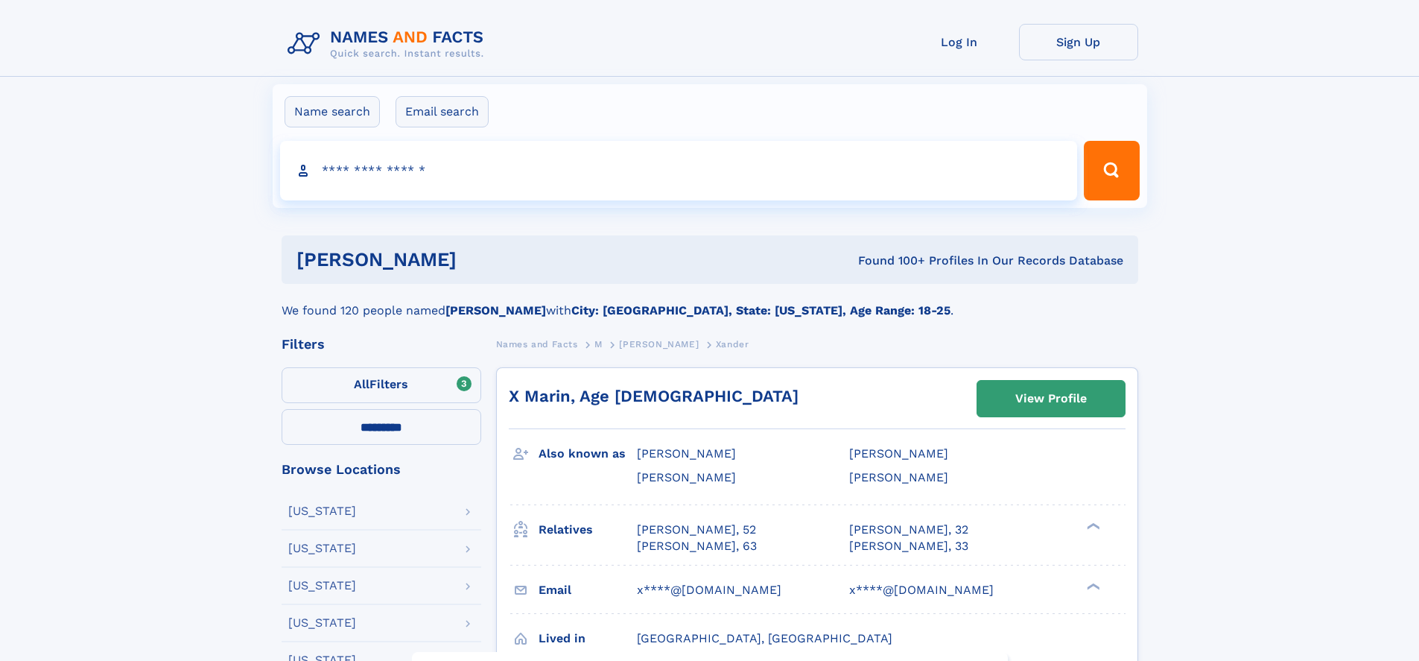 Image resolution: width=1419 pixels, height=661 pixels. Describe the element at coordinates (1079, 42) in the screenshot. I see `a: Sign Up` at that location.